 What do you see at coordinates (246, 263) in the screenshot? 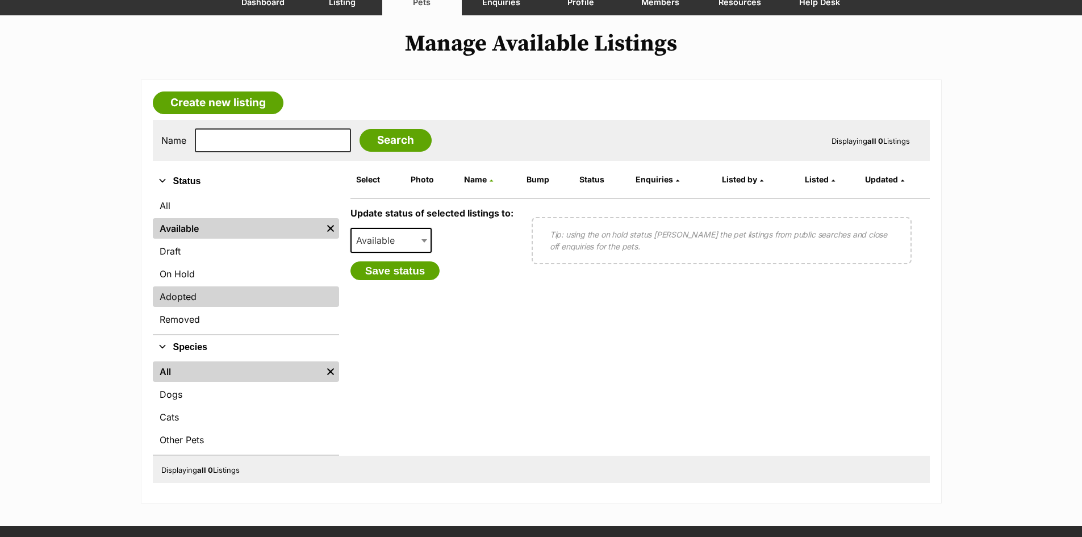
I see `div: Status` at bounding box center [246, 263].